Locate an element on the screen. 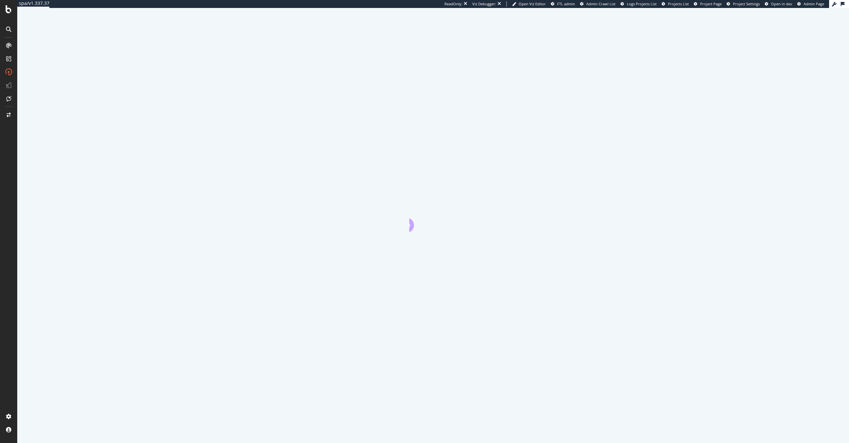 Image resolution: width=849 pixels, height=443 pixels. a: FTL admin is located at coordinates (563, 4).